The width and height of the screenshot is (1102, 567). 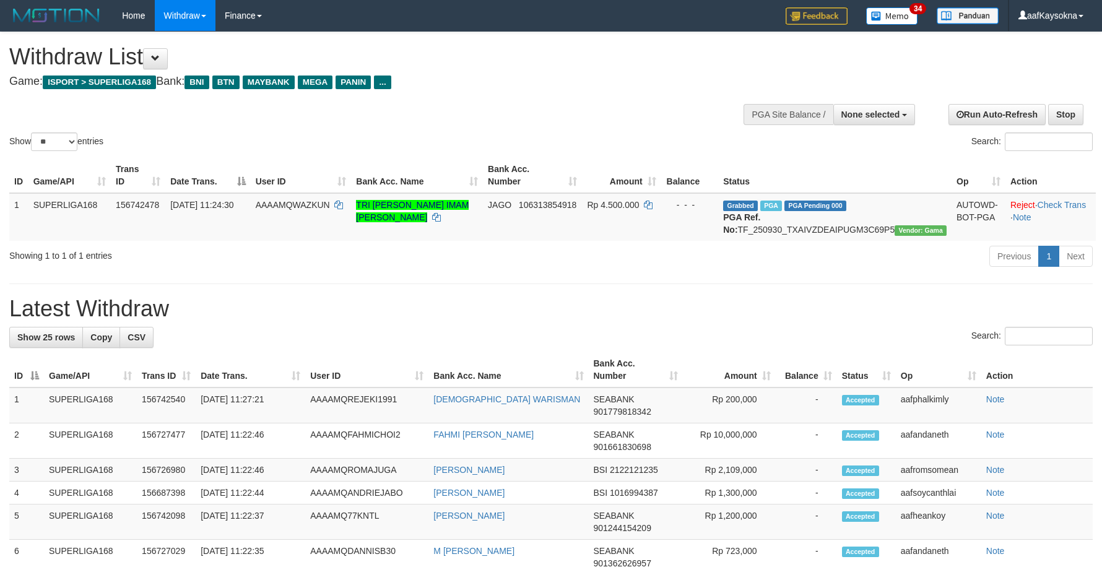 I want to click on span: Copy 106313854918 to clipboard, so click(x=547, y=205).